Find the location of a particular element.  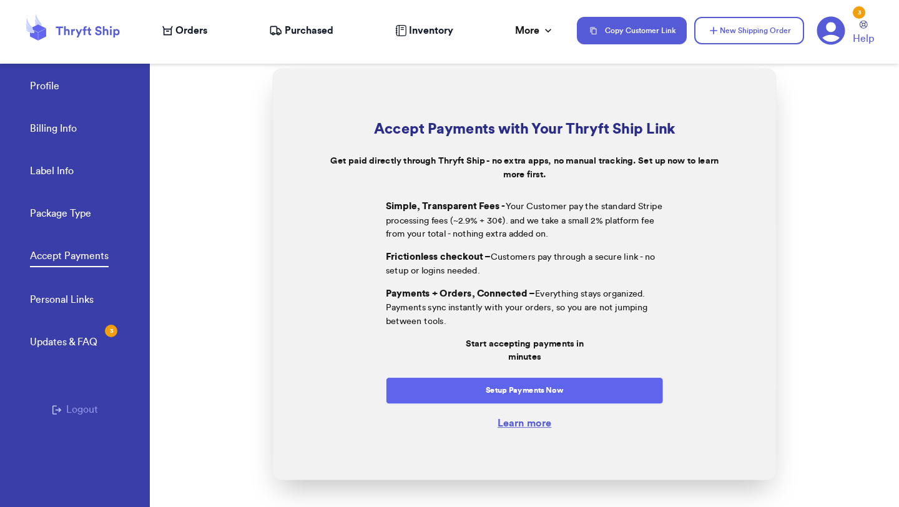

button: Setup Payments Now is located at coordinates (524, 390).